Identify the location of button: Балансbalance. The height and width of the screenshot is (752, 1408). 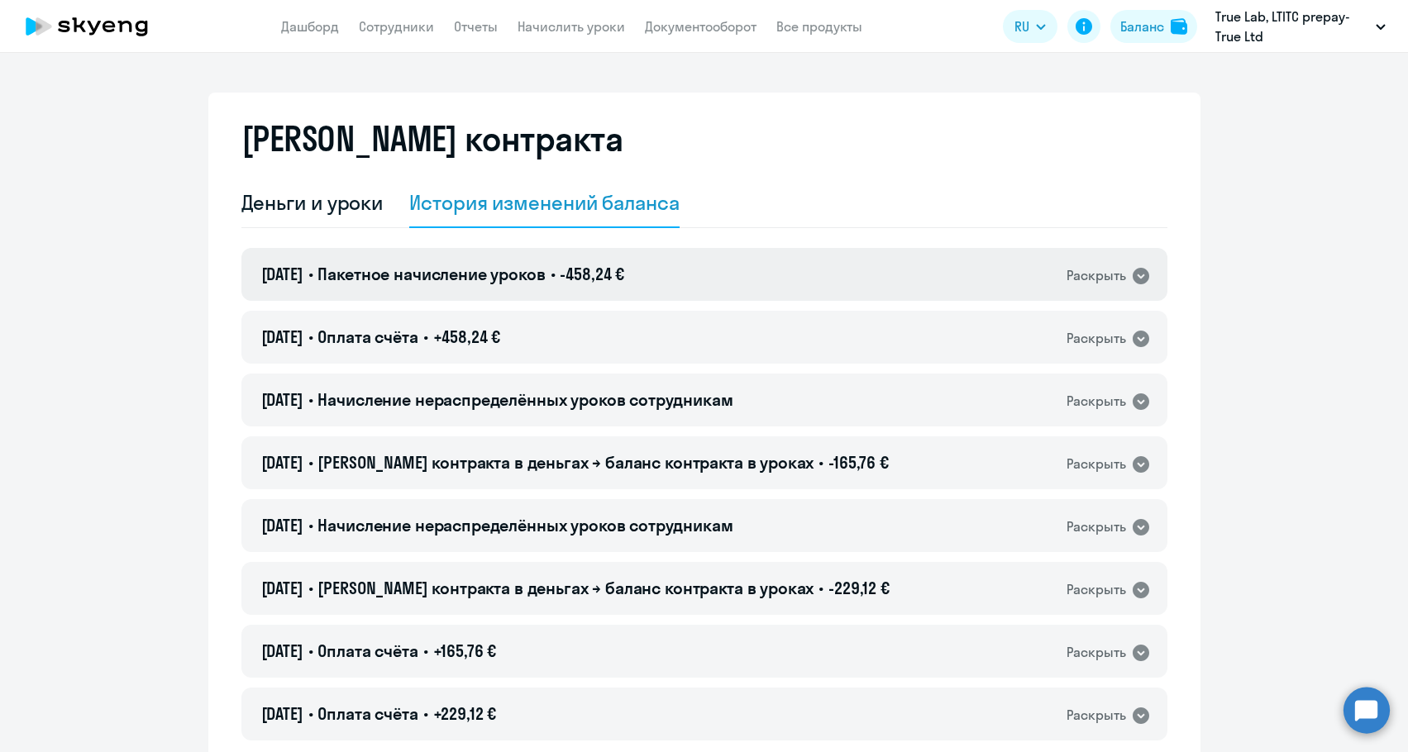
(1154, 26).